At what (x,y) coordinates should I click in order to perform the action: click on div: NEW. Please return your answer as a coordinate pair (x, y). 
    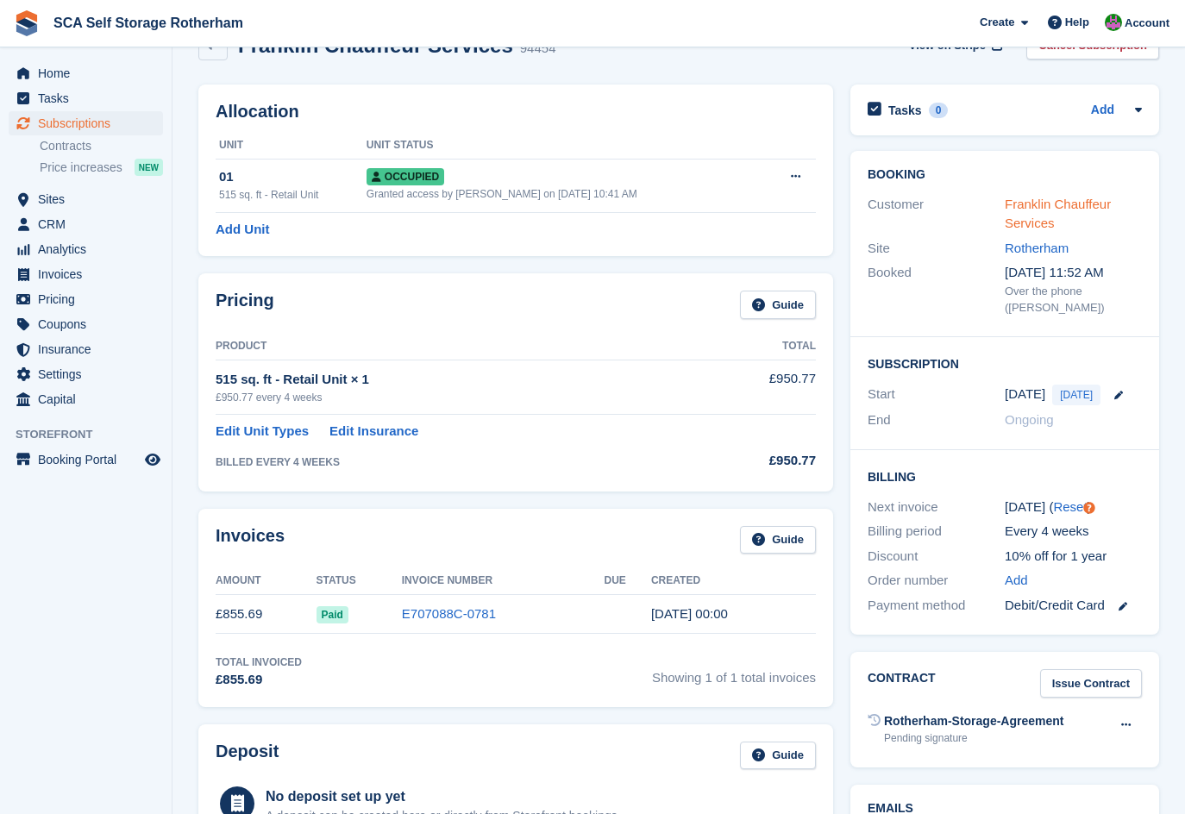
    Looking at the image, I should click on (148, 167).